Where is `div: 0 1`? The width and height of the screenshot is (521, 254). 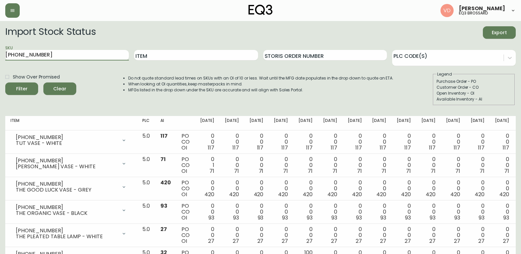
div: 0 1 is located at coordinates (207, 165).